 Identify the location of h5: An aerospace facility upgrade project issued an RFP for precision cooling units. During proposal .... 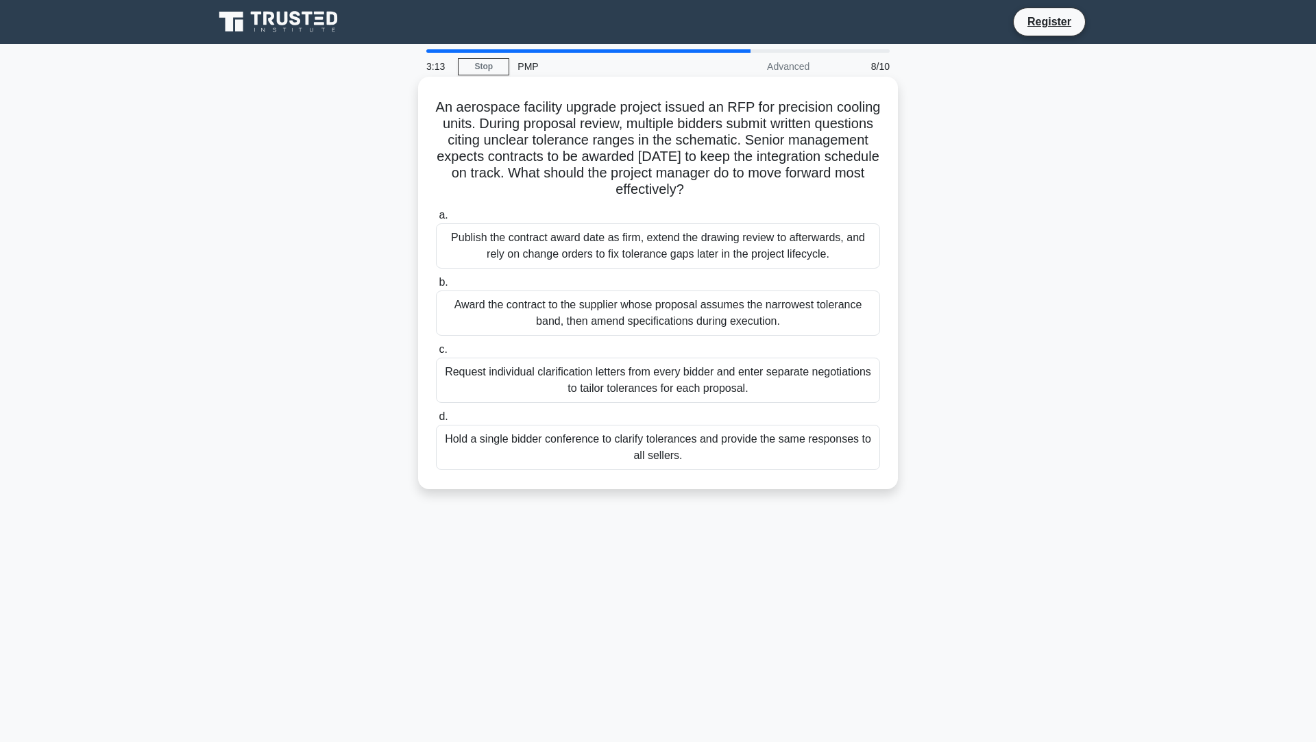
(658, 149).